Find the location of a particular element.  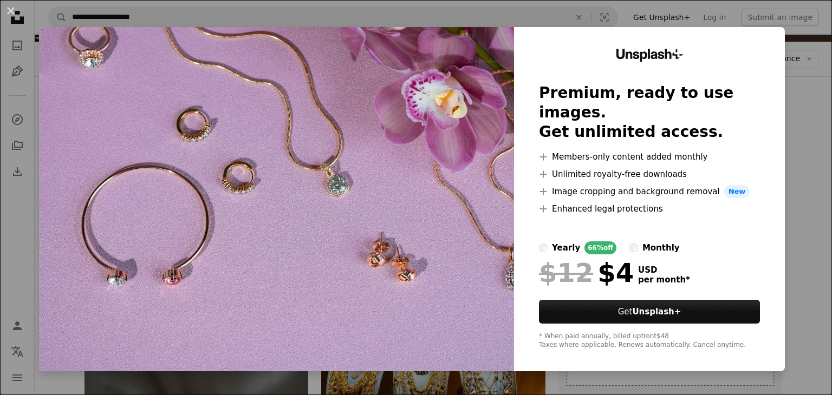

li: Members-only content added monthly is located at coordinates (649, 157).